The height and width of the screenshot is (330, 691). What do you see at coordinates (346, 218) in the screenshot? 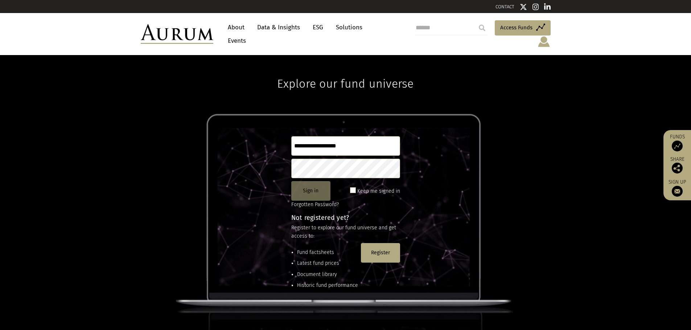
I see `h4: Not registered yet?` at bounding box center [346, 218].